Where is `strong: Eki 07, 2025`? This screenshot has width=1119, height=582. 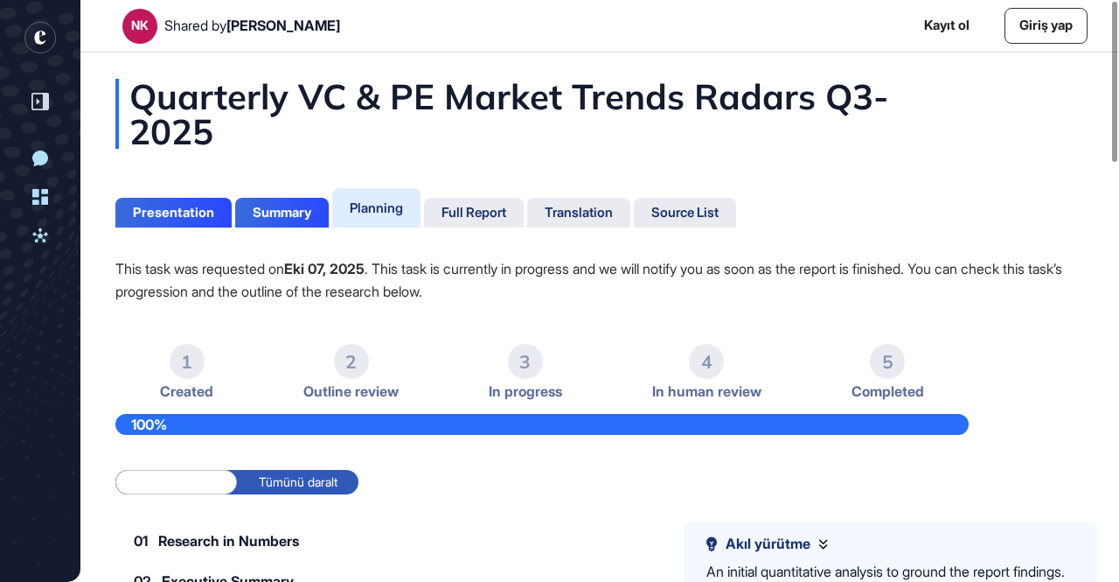 strong: Eki 07, 2025 is located at coordinates (324, 268).